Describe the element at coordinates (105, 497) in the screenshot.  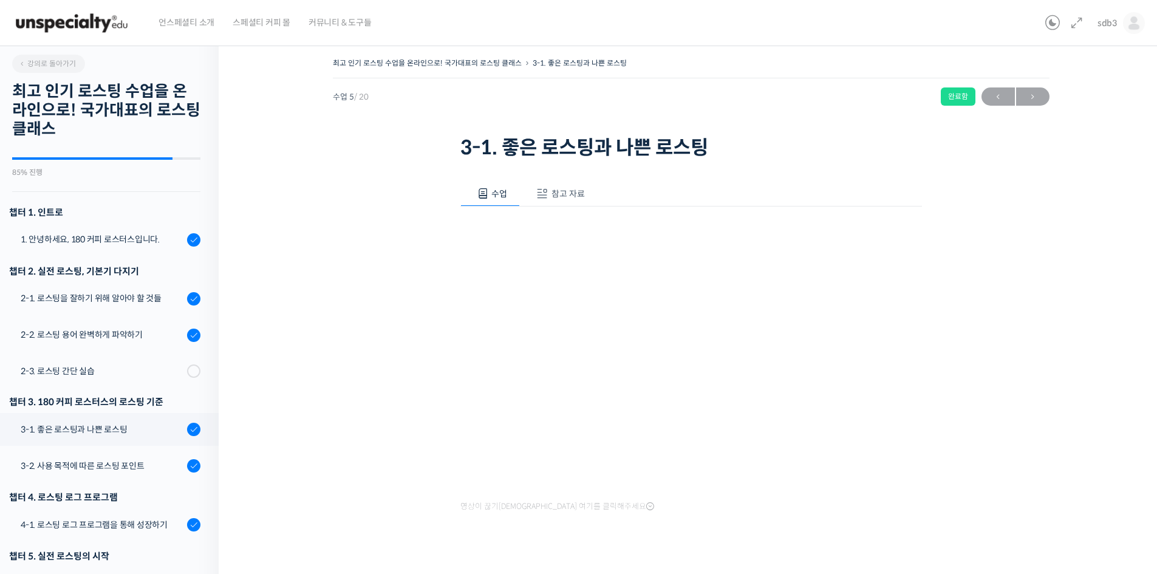
I see `div: 챕터 4. 로스팅 로그 프로그램` at that location.